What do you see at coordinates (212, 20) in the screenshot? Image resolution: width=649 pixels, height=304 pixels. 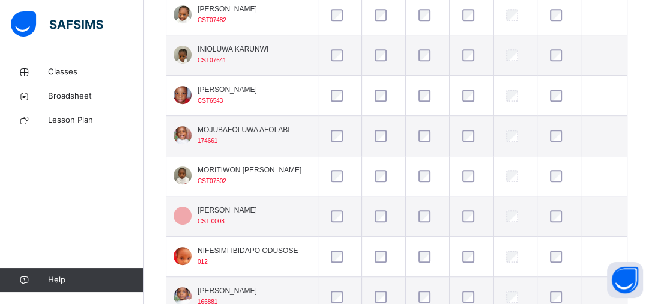 I see `span: CST07482` at bounding box center [212, 20].